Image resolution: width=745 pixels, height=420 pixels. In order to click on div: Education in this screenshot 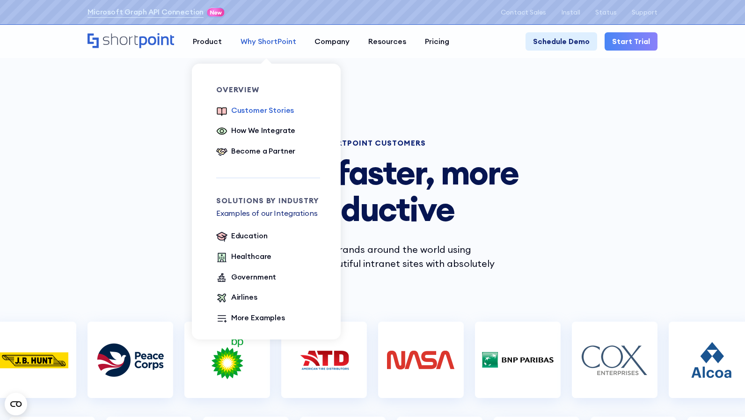, I will do `click(250, 236)`.